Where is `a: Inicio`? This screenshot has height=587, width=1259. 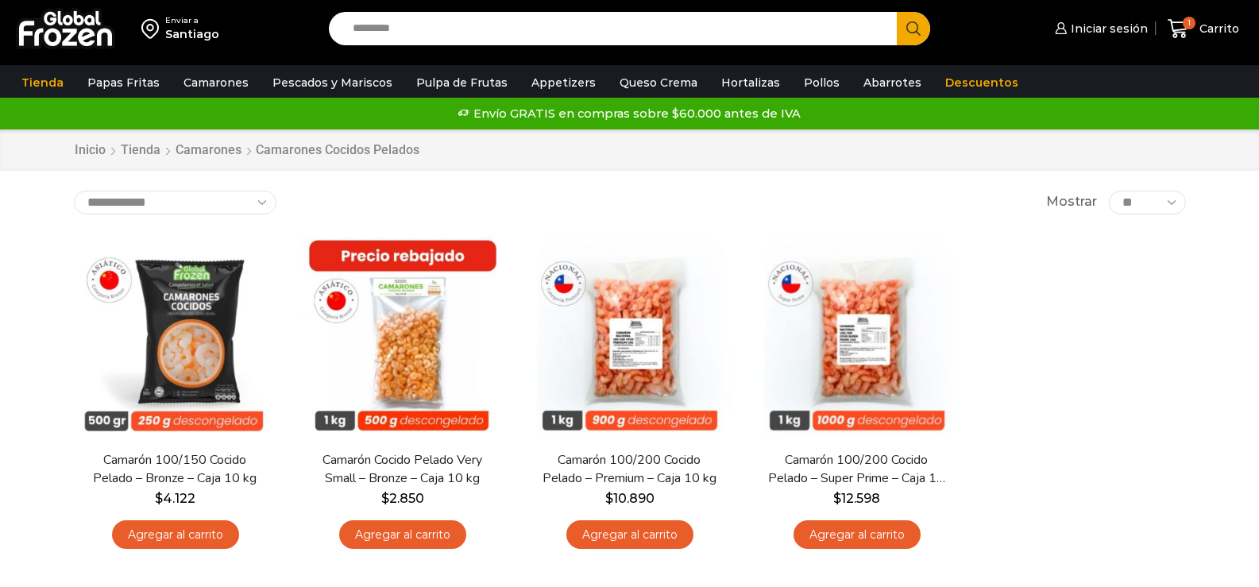
a: Inicio is located at coordinates (90, 150).